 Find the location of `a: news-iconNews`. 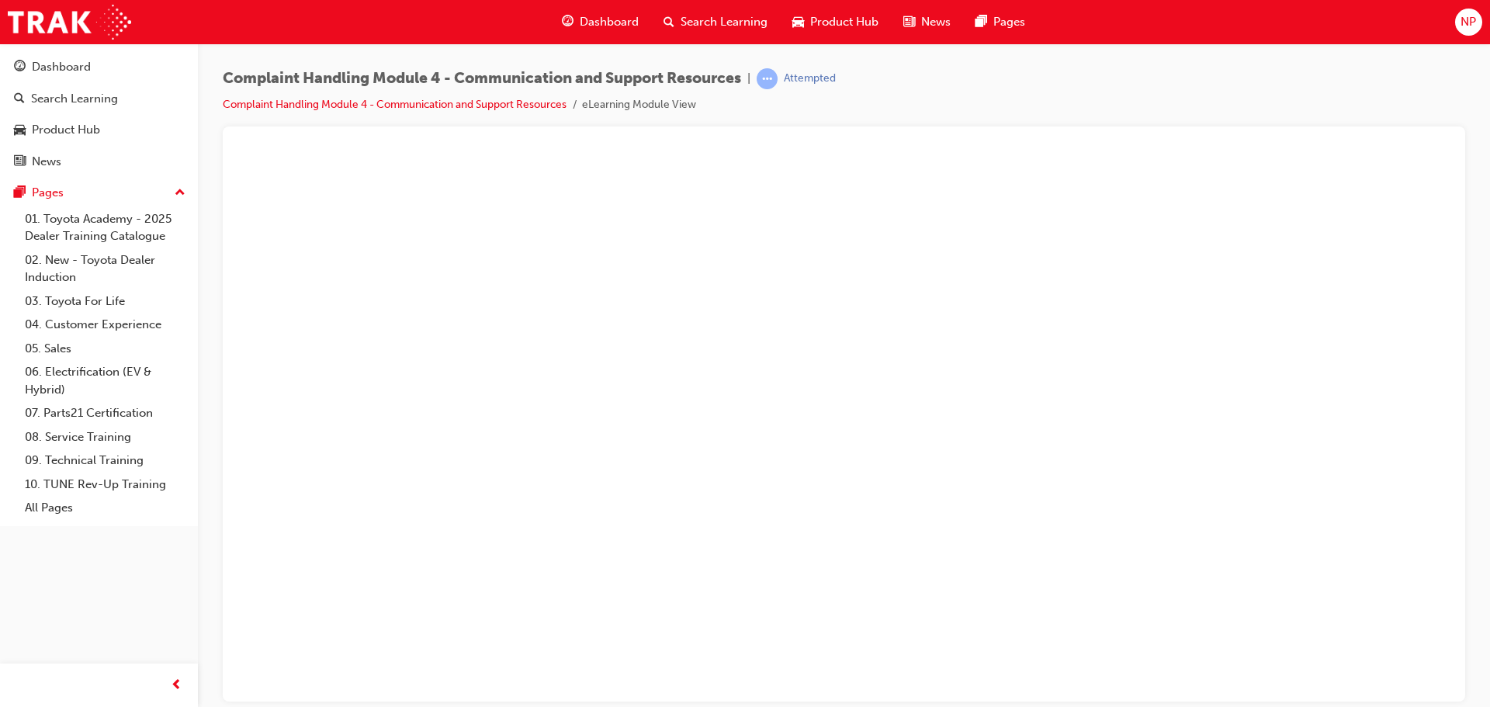

a: news-iconNews is located at coordinates (927, 22).